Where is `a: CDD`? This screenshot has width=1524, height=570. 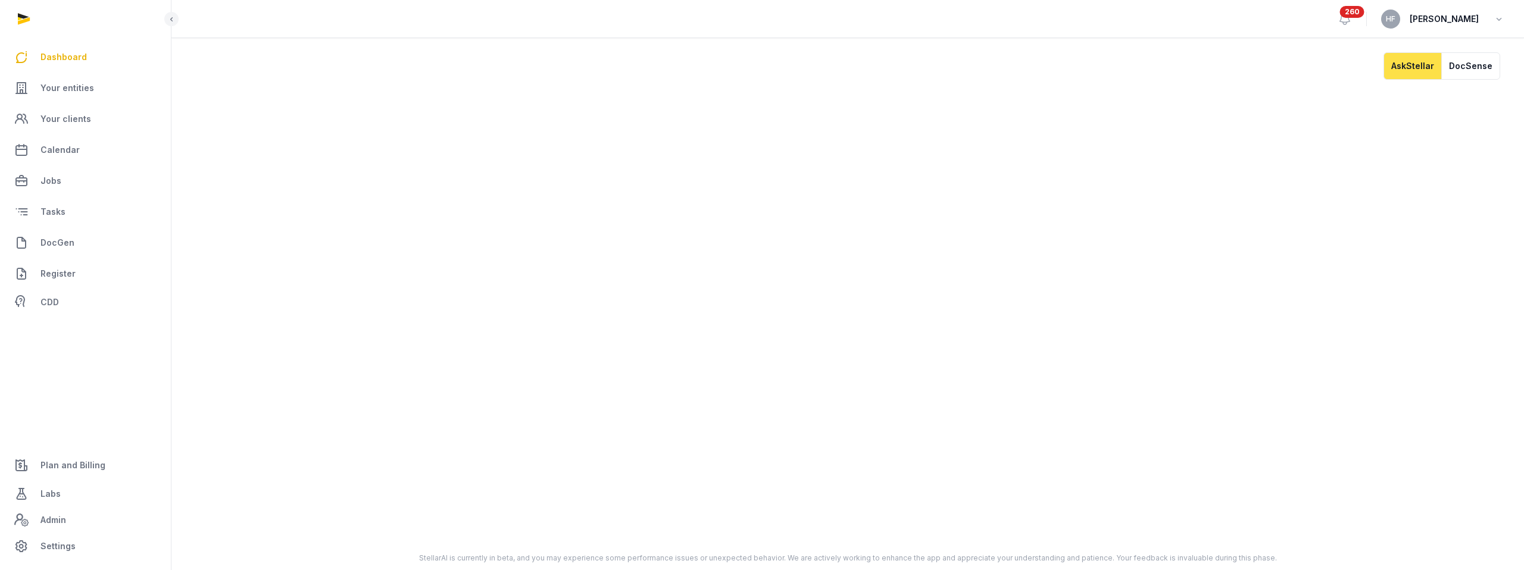
a: CDD is located at coordinates (85, 302).